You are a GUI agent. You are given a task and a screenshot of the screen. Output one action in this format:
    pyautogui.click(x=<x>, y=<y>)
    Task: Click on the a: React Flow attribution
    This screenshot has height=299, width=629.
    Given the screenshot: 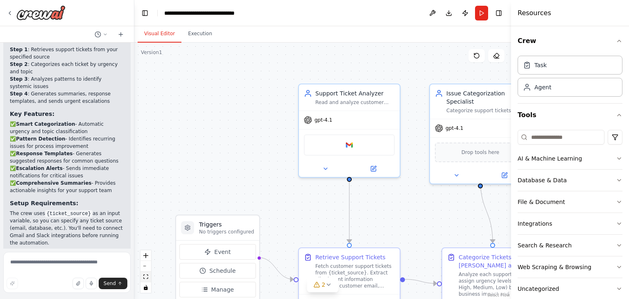 What is the action you would take?
    pyautogui.click(x=499, y=295)
    